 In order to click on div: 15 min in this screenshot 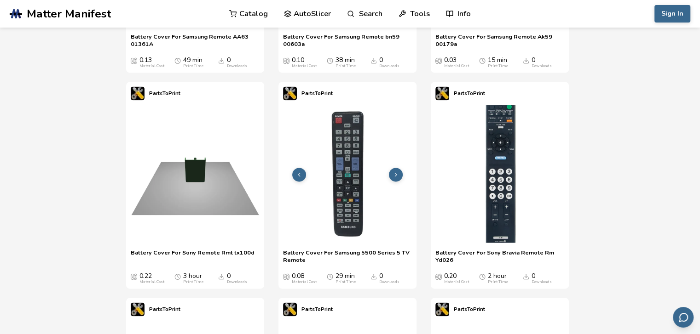, I will do `click(498, 63)`.